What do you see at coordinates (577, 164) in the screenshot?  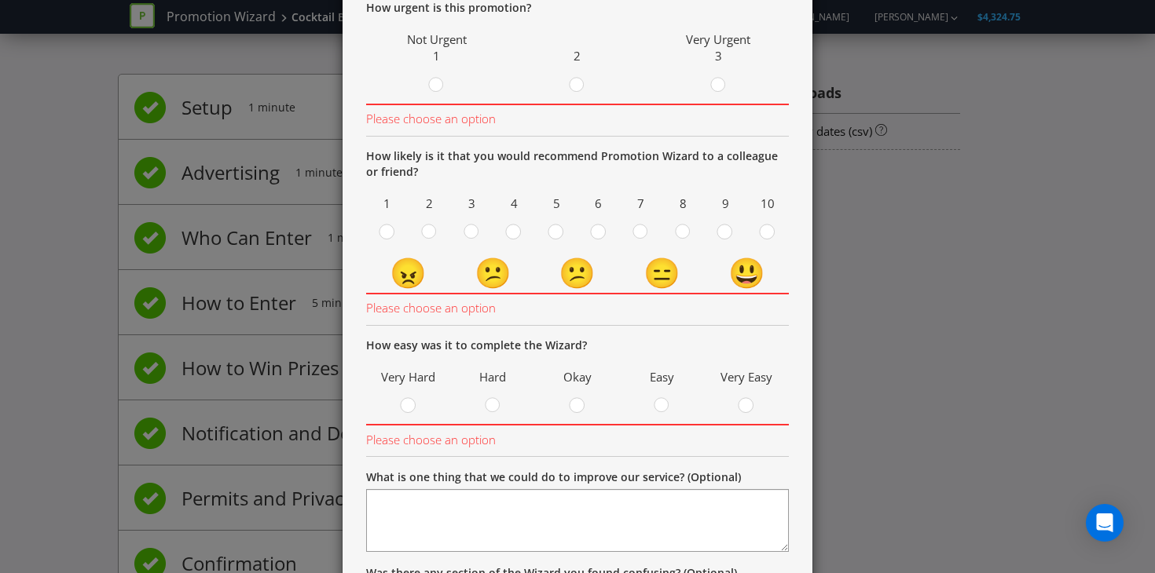 I see `p: How likely is it that you would recommend Promotion Wizard to a colleague or friend?` at bounding box center [577, 164].